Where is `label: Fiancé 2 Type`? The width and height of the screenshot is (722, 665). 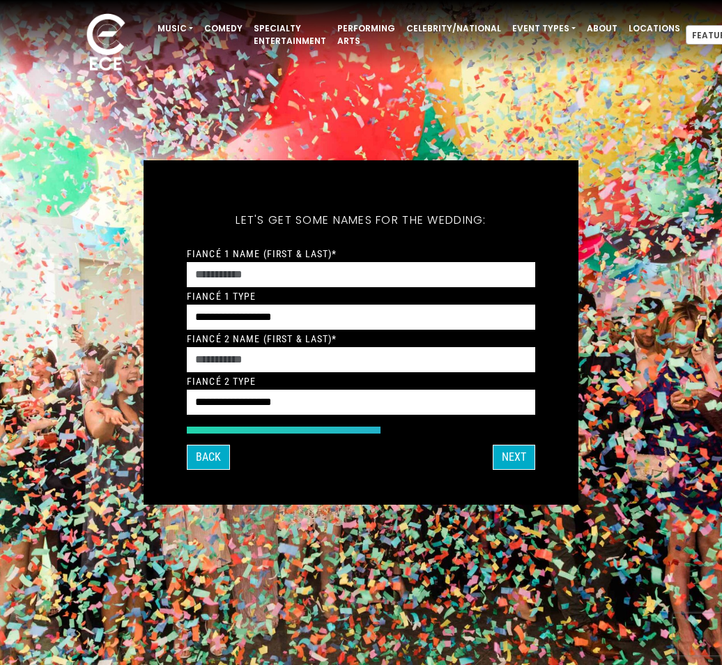 label: Fiancé 2 Type is located at coordinates (222, 381).